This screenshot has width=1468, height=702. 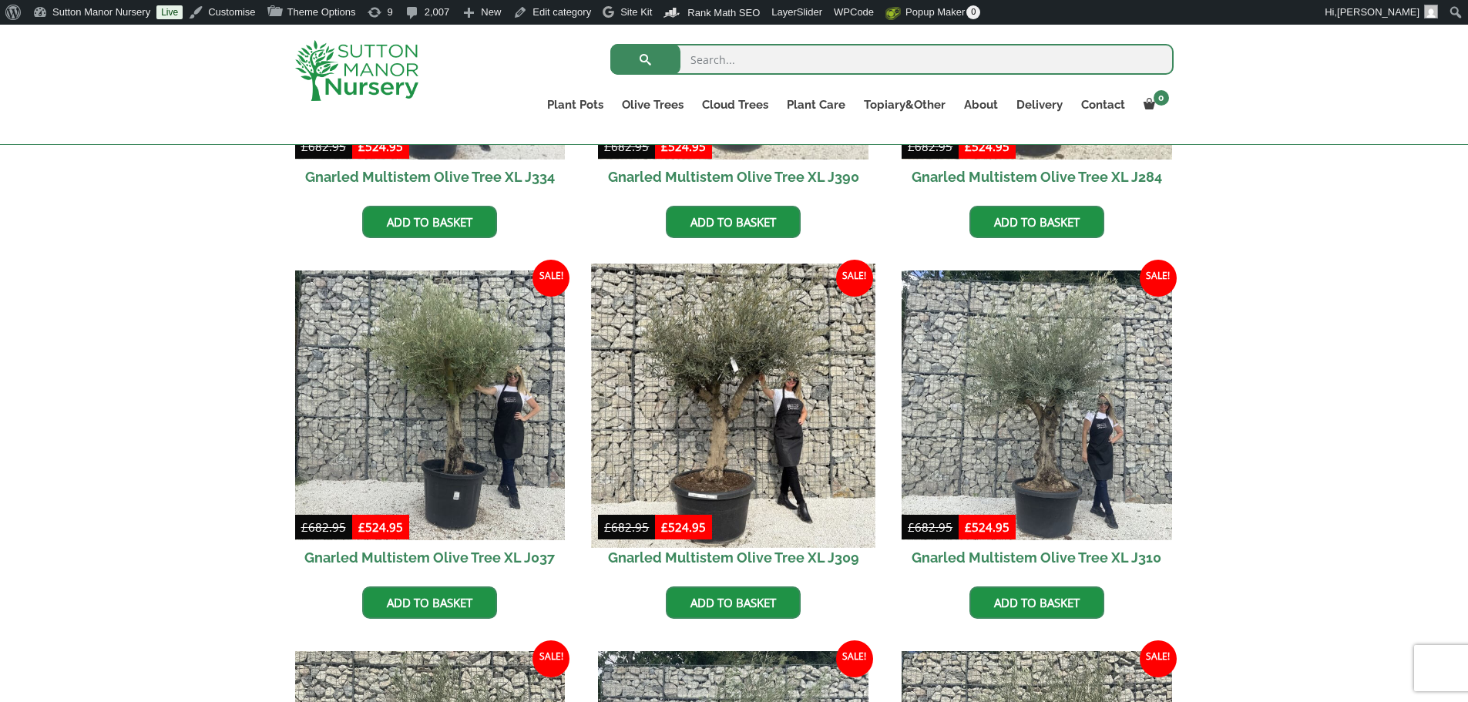 I want to click on span: Site Kit, so click(x=636, y=12).